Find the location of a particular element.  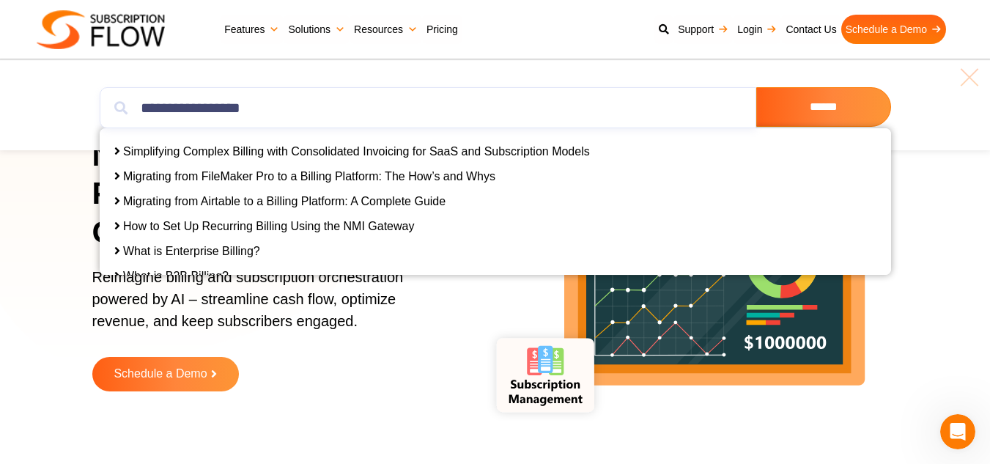

a: Support is located at coordinates (703, 29).